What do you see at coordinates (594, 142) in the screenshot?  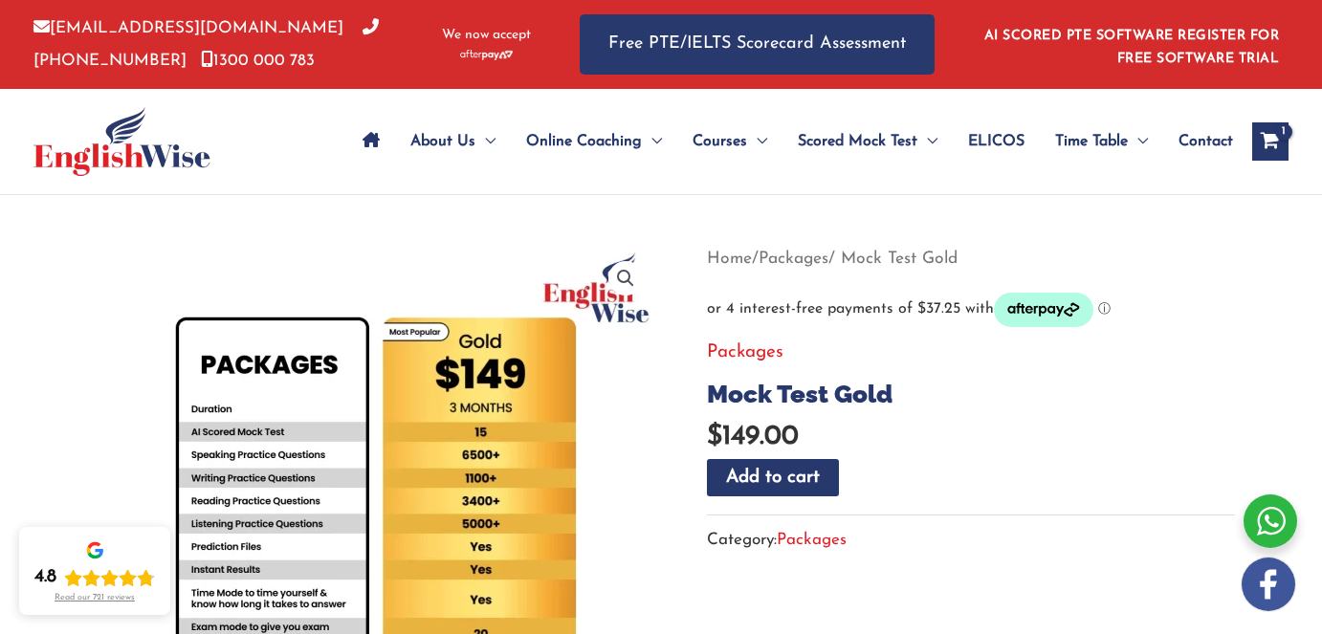 I see `a: Online CoachingMenu Toggle` at bounding box center [594, 142].